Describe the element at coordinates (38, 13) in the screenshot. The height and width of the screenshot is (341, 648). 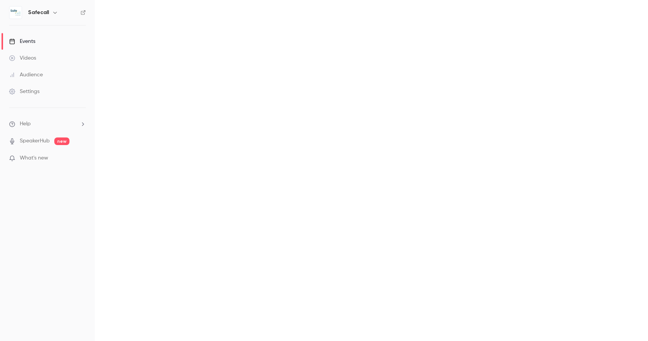
I see `h6: Safecall` at that location.